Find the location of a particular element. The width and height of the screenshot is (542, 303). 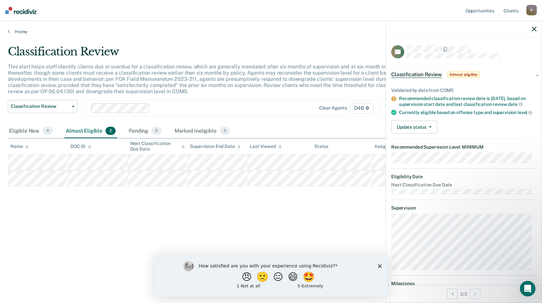

dt: Milestones is located at coordinates (464, 283).